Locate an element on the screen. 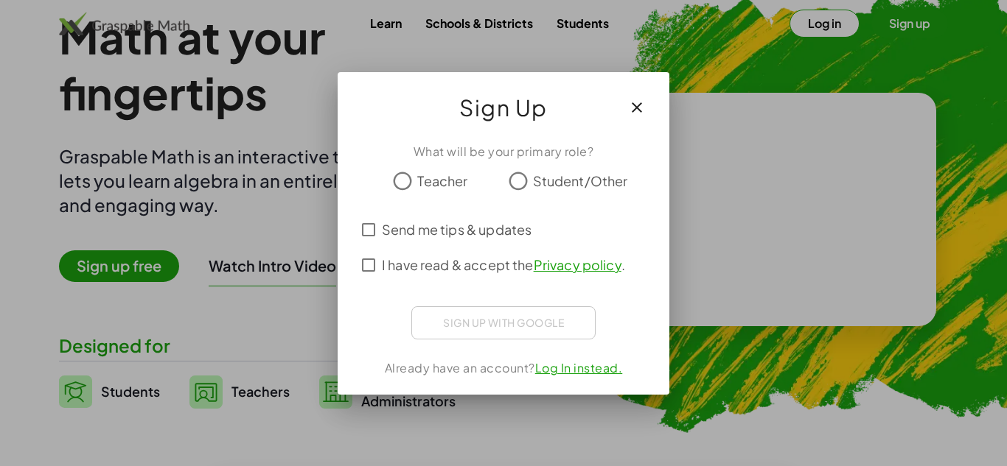  span: Sign Up is located at coordinates (503, 108).